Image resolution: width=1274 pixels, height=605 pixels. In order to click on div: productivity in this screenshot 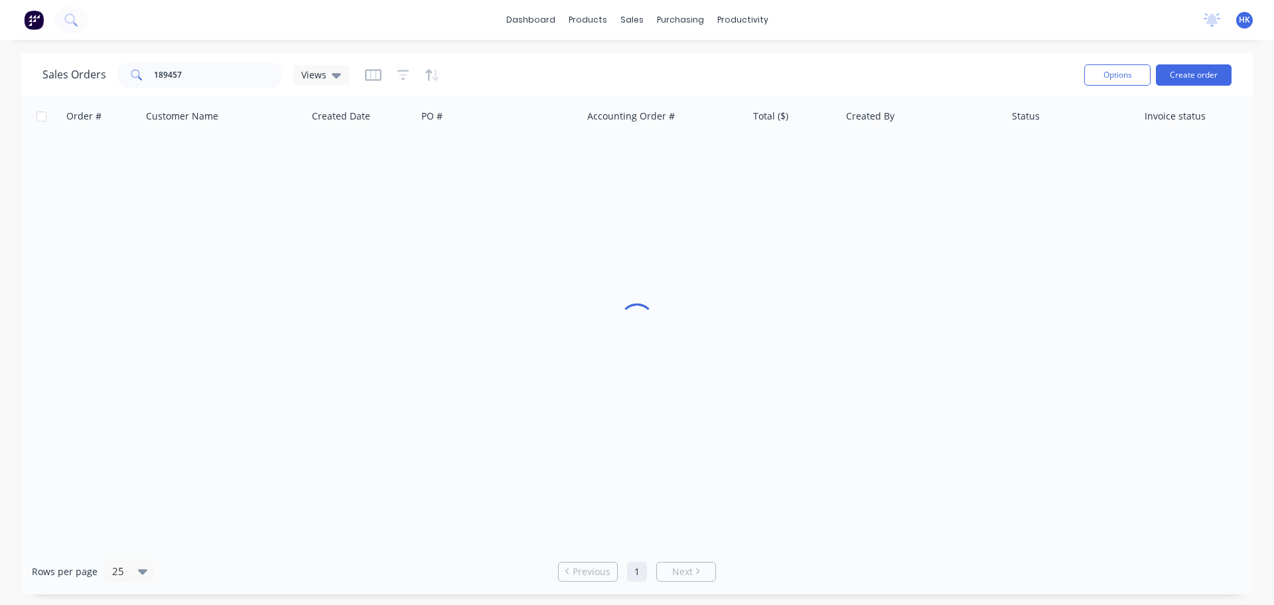, I will do `click(743, 20)`.